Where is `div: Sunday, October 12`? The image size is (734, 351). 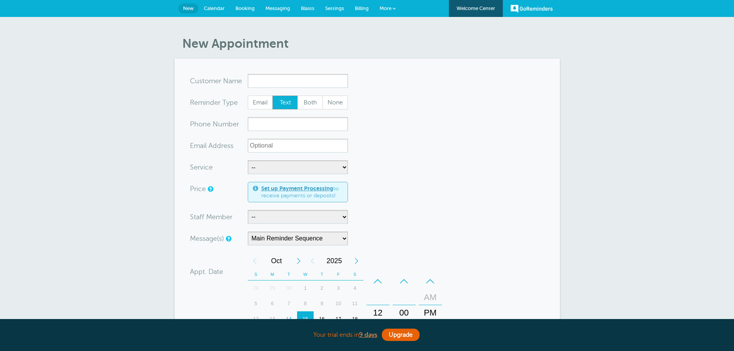
div: Sunday, October 12 is located at coordinates (256, 319).